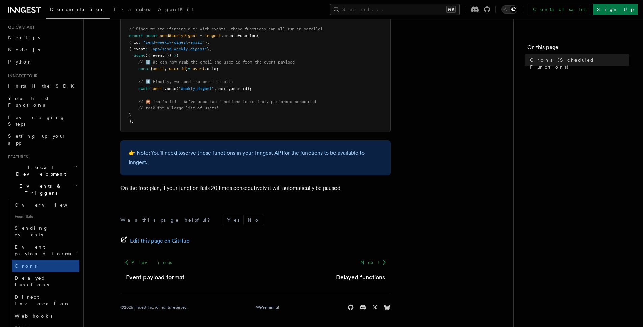  Describe the element at coordinates (233, 220) in the screenshot. I see `button: Yes` at that location.